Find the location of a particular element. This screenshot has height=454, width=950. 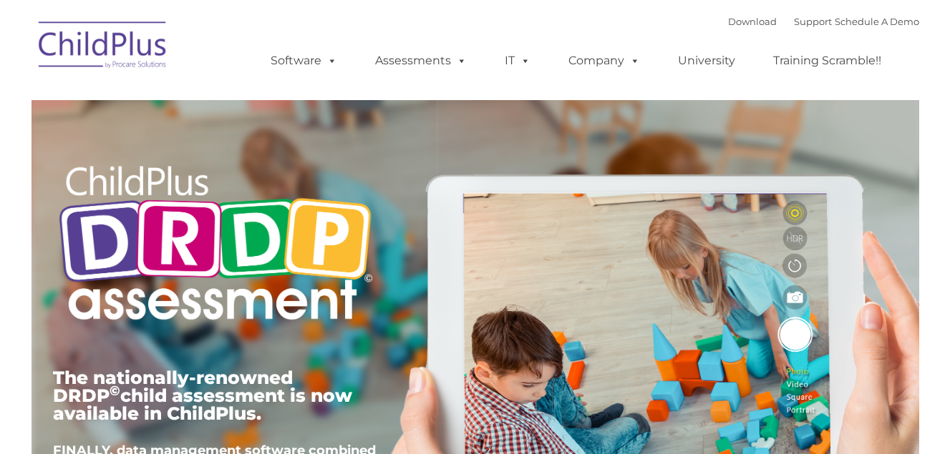

a: Company is located at coordinates (604, 61).